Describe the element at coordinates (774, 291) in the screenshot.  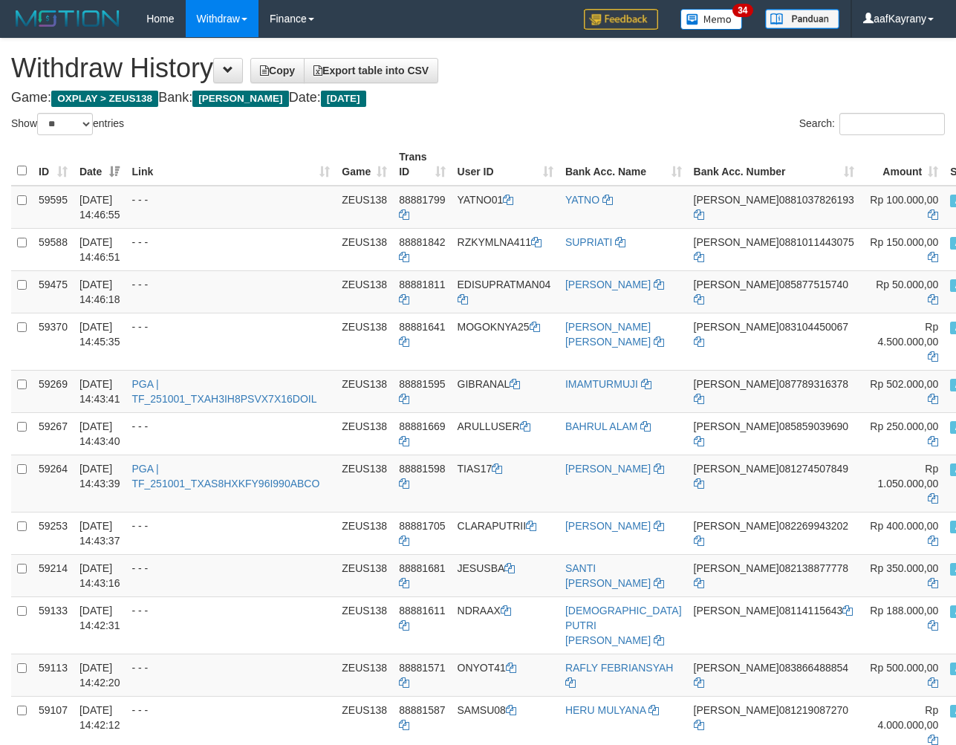
I see `td: 085877515740` at that location.